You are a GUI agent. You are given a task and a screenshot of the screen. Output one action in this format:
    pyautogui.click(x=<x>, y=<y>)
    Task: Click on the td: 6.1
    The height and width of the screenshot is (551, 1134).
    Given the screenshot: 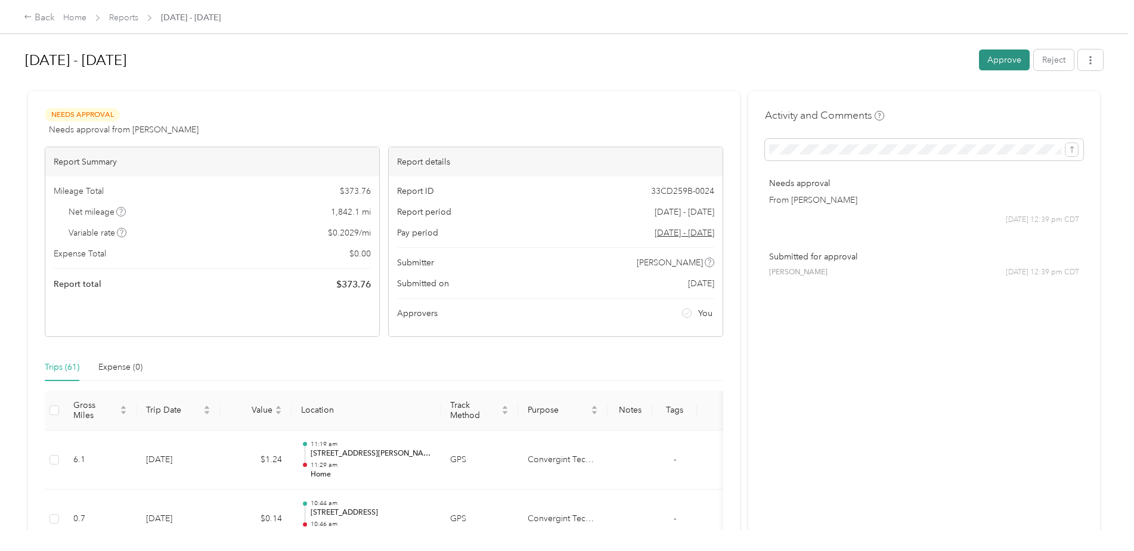 What is the action you would take?
    pyautogui.click(x=100, y=460)
    